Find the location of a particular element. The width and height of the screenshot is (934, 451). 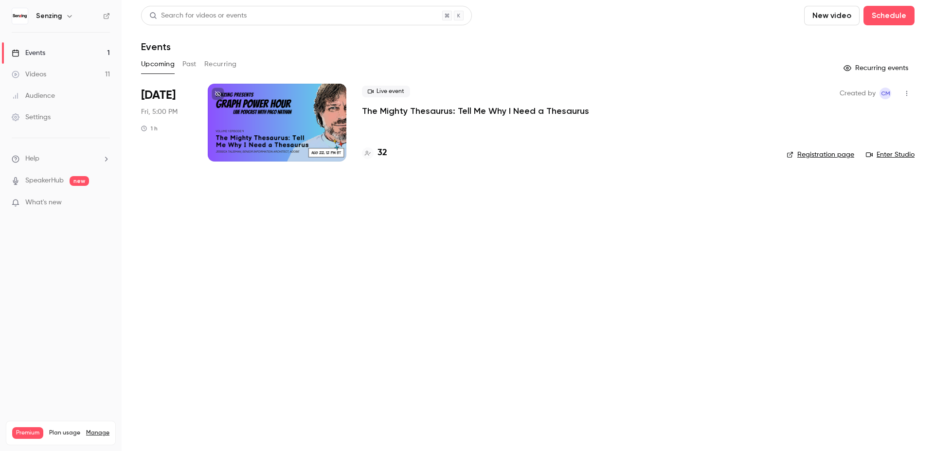

button: Recurring events is located at coordinates (876, 68).